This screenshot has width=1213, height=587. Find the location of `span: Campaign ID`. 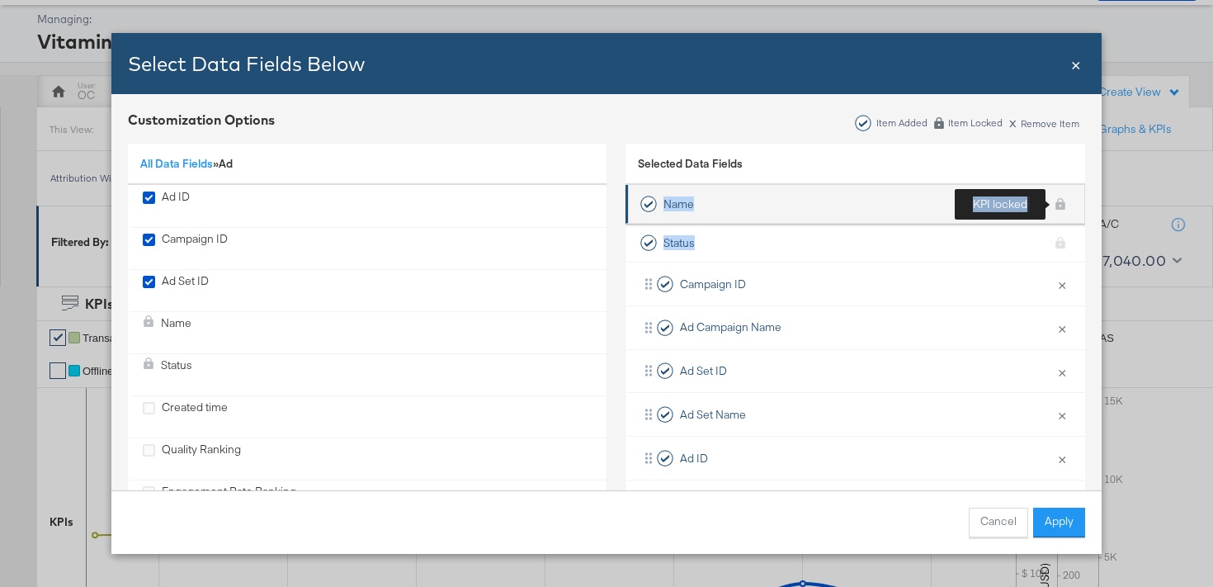

span: Campaign ID is located at coordinates (713, 284).